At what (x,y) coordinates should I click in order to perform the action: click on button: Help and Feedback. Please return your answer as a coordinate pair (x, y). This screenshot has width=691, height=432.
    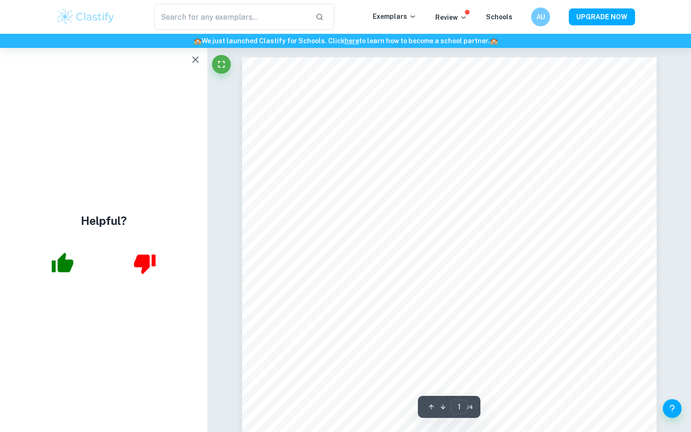
    Looking at the image, I should click on (672, 409).